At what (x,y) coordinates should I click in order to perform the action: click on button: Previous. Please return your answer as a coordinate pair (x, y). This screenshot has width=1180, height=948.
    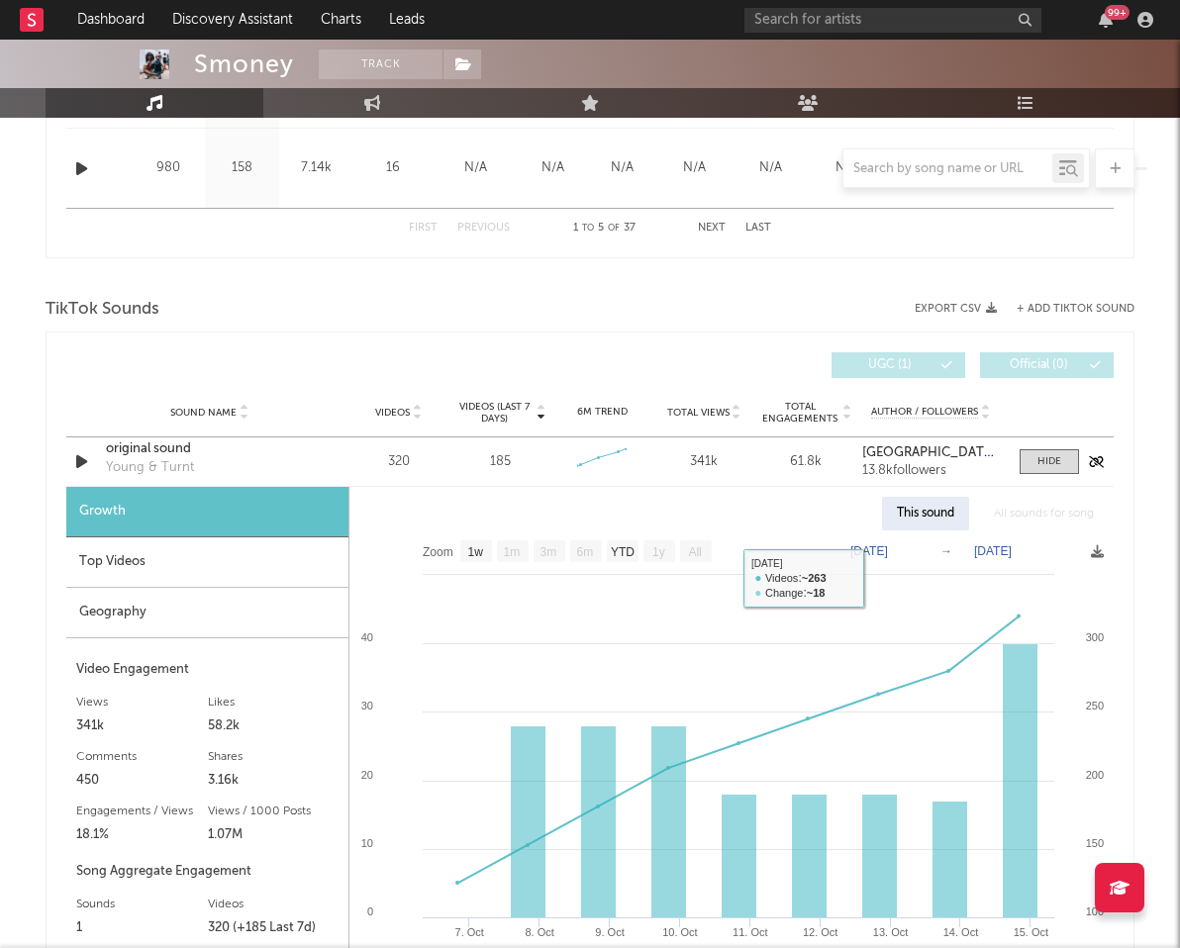
    Looking at the image, I should click on (483, 228).